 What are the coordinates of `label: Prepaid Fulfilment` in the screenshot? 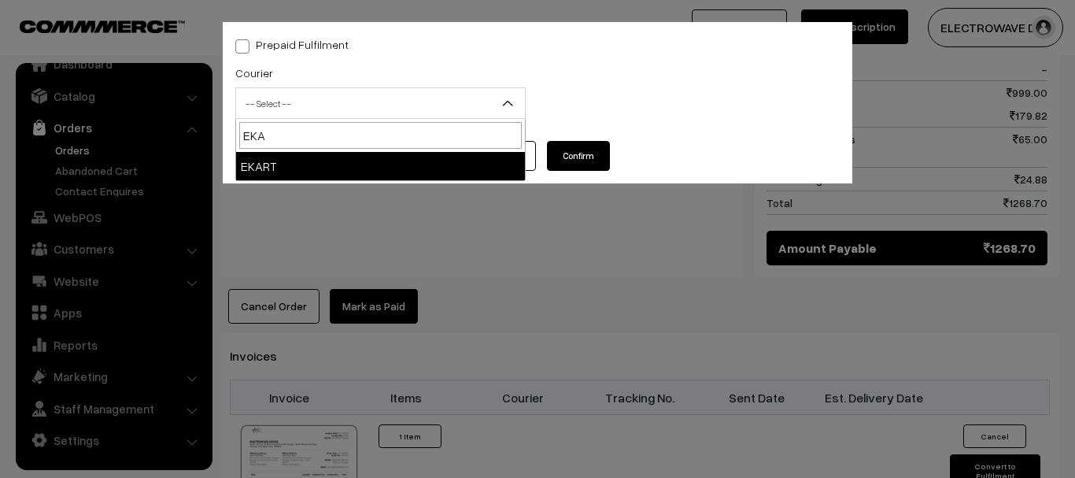 It's located at (292, 44).